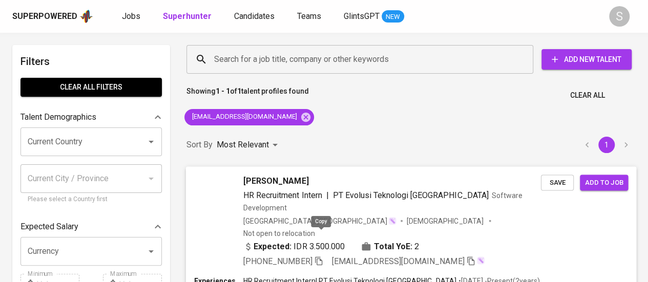 The height and width of the screenshot is (282, 648). I want to click on img: app logo, so click(86, 16).